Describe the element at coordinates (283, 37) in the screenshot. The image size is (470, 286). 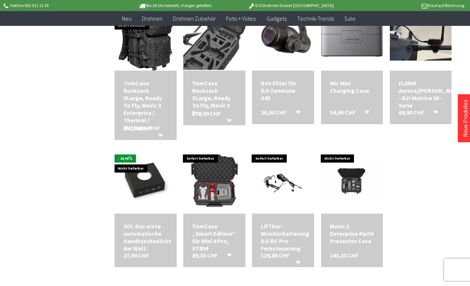
I see `img: Rot-Filter für DJI Zenmuse X4S` at that location.